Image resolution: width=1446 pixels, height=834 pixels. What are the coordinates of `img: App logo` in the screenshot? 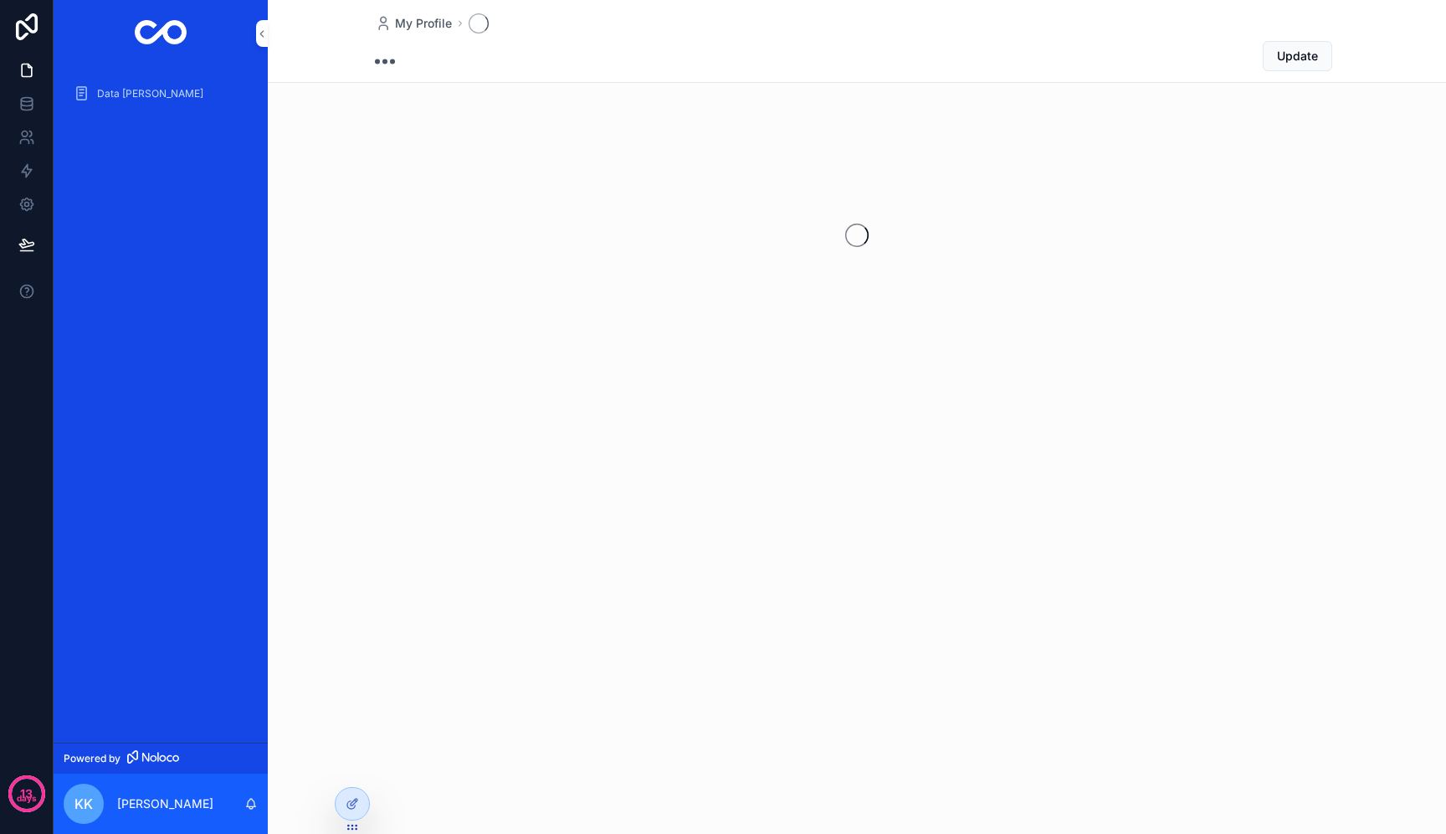 It's located at (161, 33).